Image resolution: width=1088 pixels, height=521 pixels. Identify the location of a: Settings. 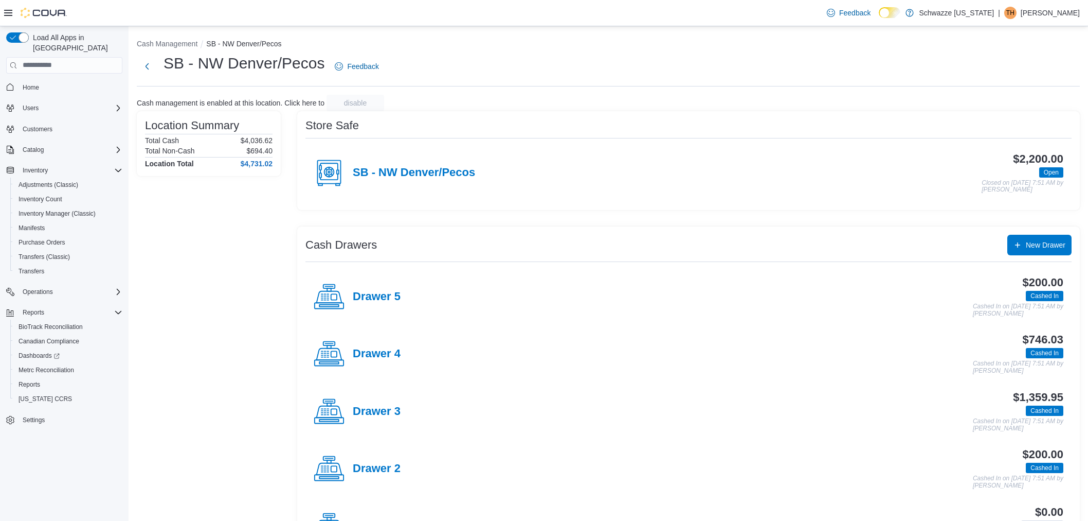
(33, 420).